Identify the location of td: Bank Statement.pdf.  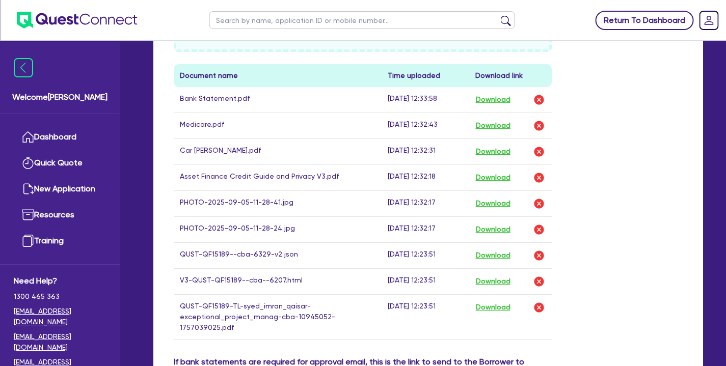
(277, 100).